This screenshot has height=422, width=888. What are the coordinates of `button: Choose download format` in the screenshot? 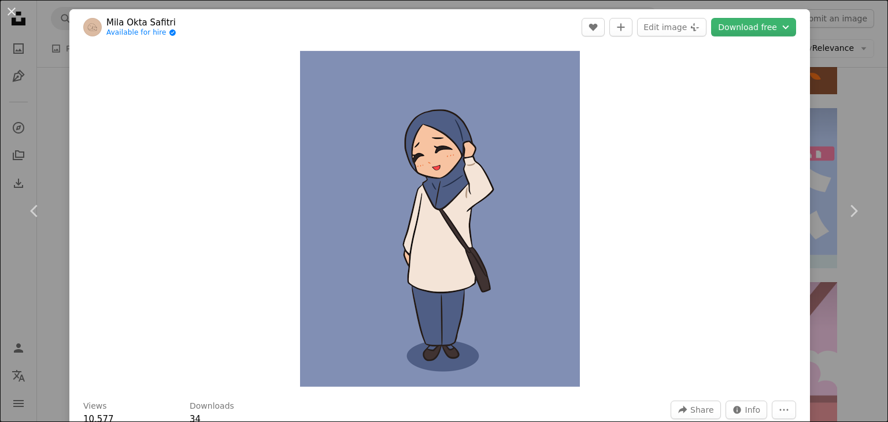 It's located at (753, 27).